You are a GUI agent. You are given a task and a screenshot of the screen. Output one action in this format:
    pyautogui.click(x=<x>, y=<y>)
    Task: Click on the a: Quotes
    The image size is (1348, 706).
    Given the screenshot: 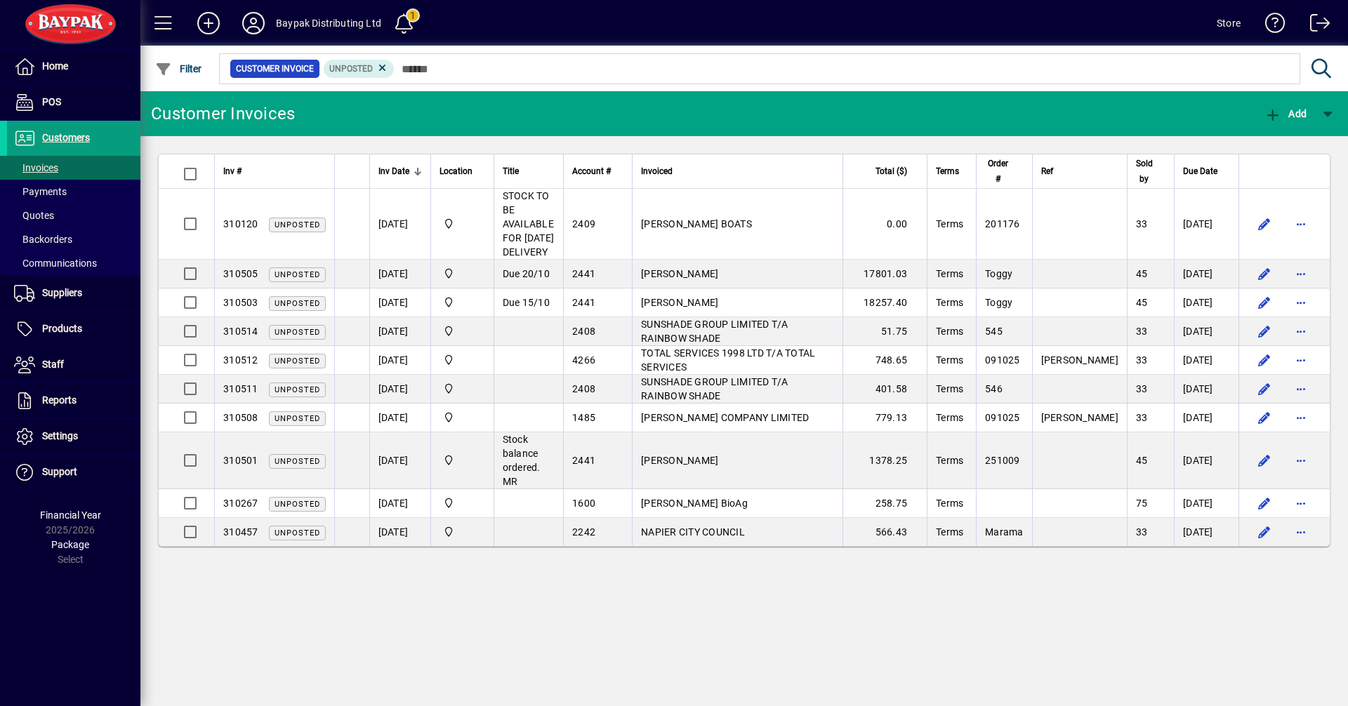 What is the action you would take?
    pyautogui.click(x=74, y=216)
    